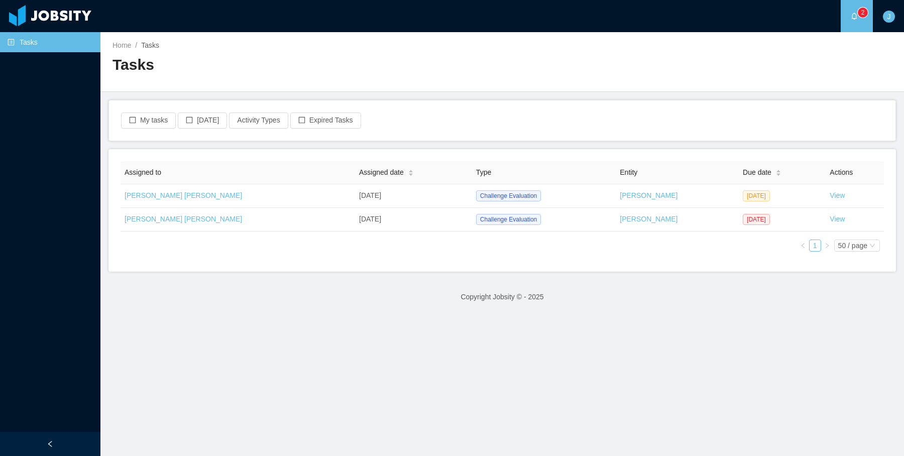 The width and height of the screenshot is (904, 456). I want to click on span: Assigned date, so click(381, 172).